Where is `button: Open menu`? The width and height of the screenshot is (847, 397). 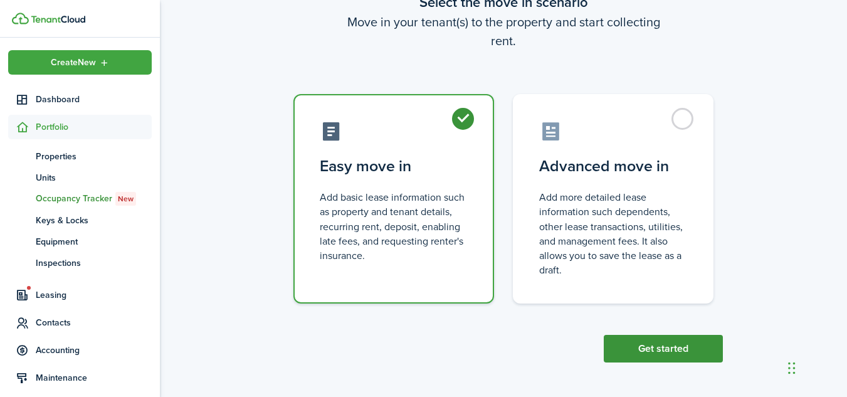
button: Open menu is located at coordinates (80, 62).